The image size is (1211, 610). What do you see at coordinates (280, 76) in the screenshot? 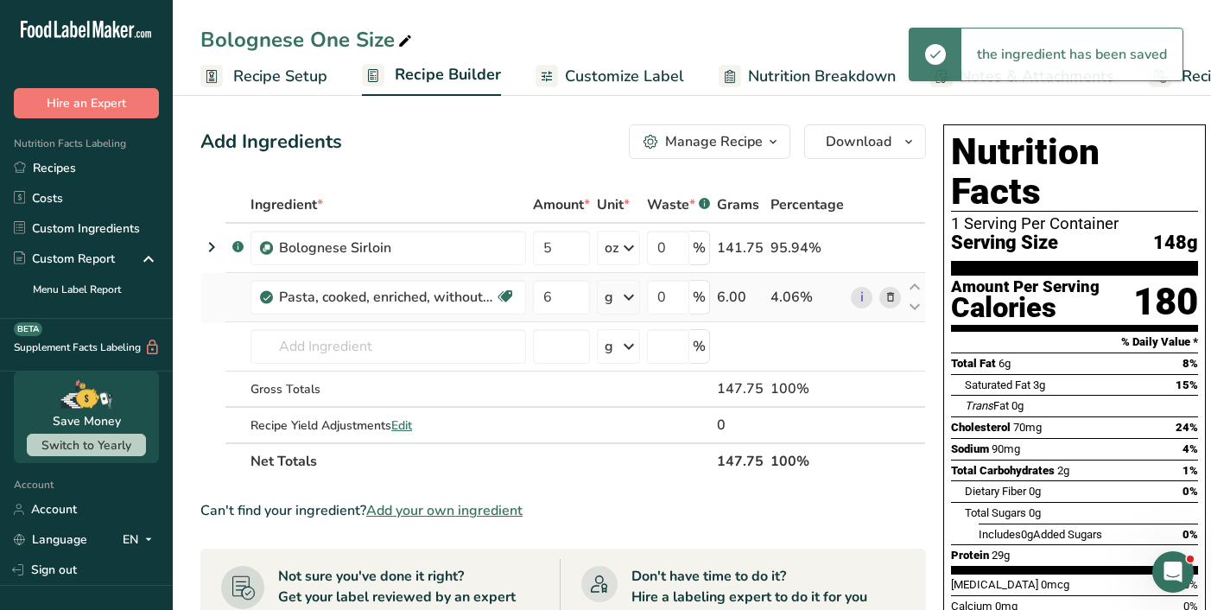
I see `span: Recipe Setup` at bounding box center [280, 76].